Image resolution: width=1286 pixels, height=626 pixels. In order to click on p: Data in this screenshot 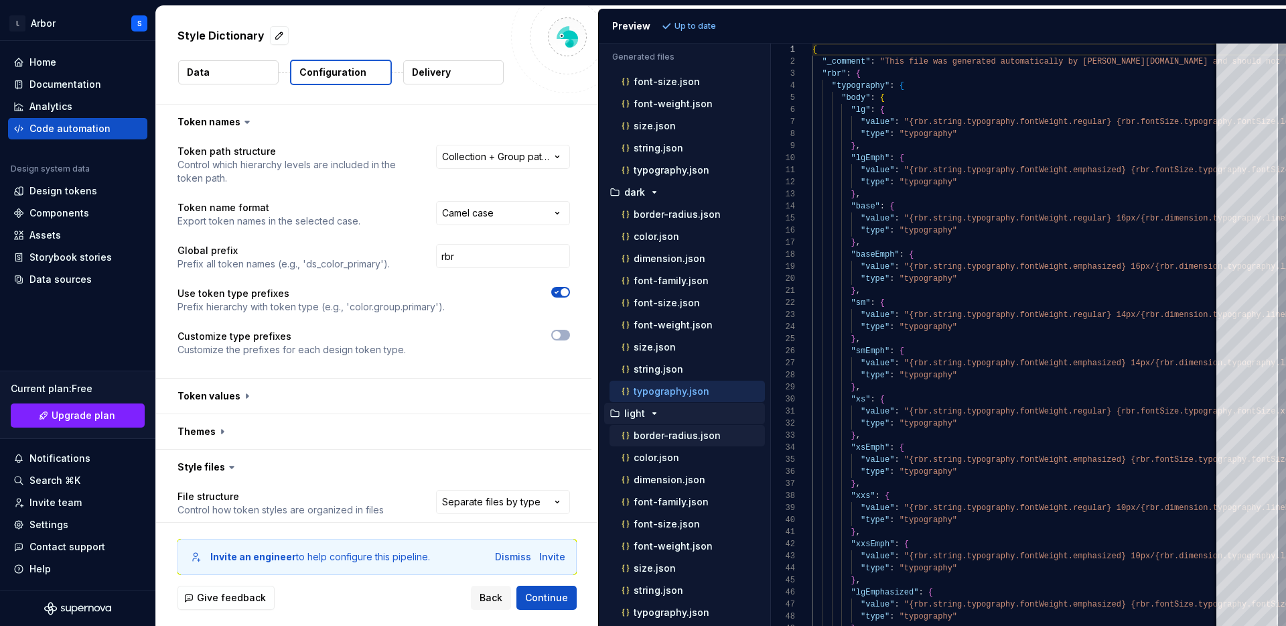, I will do `click(198, 72)`.